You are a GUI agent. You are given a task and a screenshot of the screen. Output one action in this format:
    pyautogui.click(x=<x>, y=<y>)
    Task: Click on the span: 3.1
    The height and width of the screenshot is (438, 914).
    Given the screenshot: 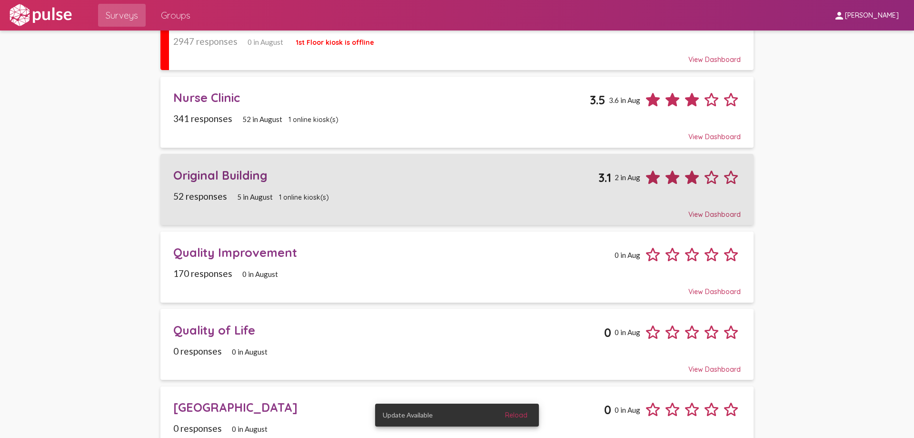 What is the action you would take?
    pyautogui.click(x=605, y=177)
    